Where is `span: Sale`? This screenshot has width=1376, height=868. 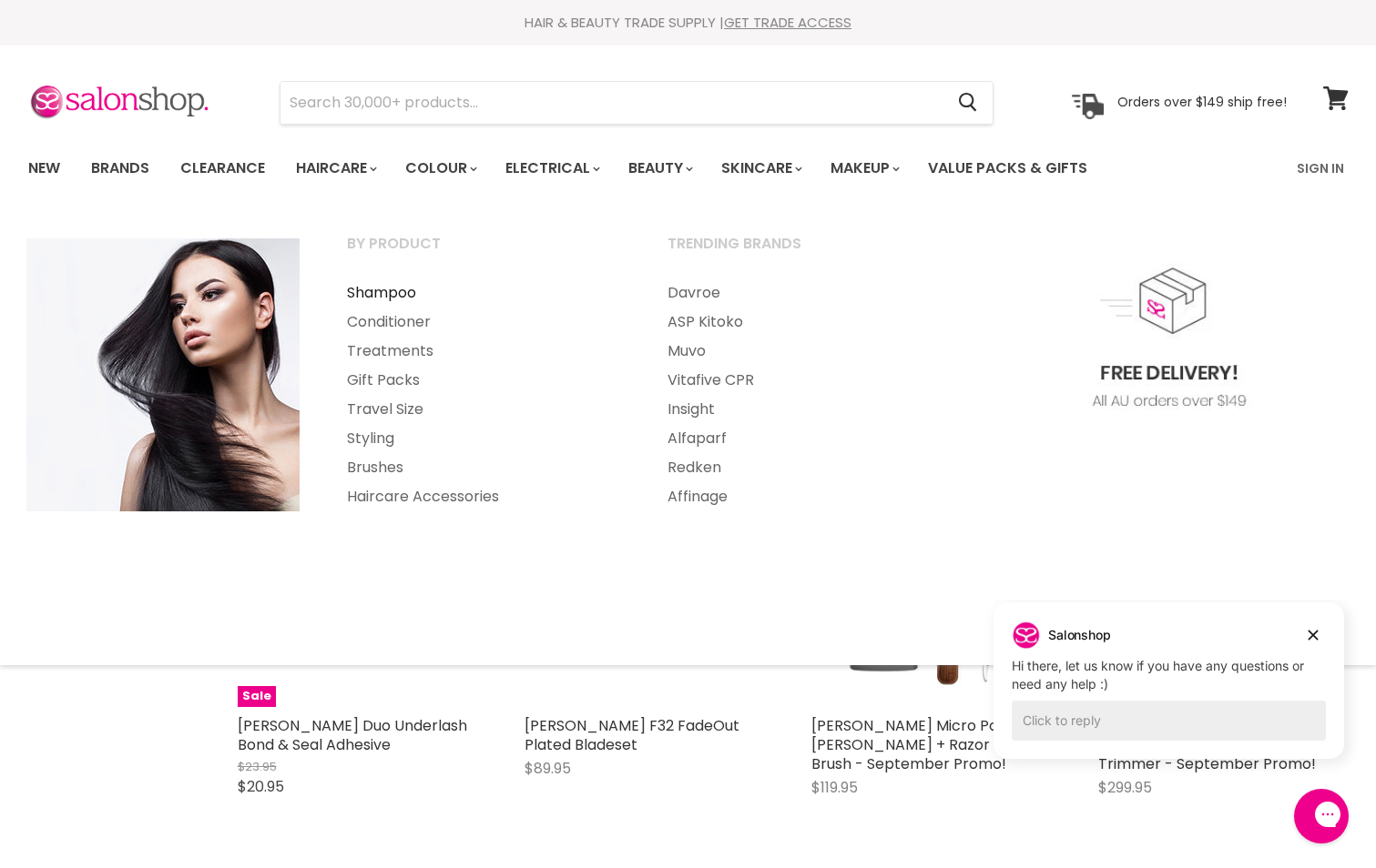 span: Sale is located at coordinates (257, 696).